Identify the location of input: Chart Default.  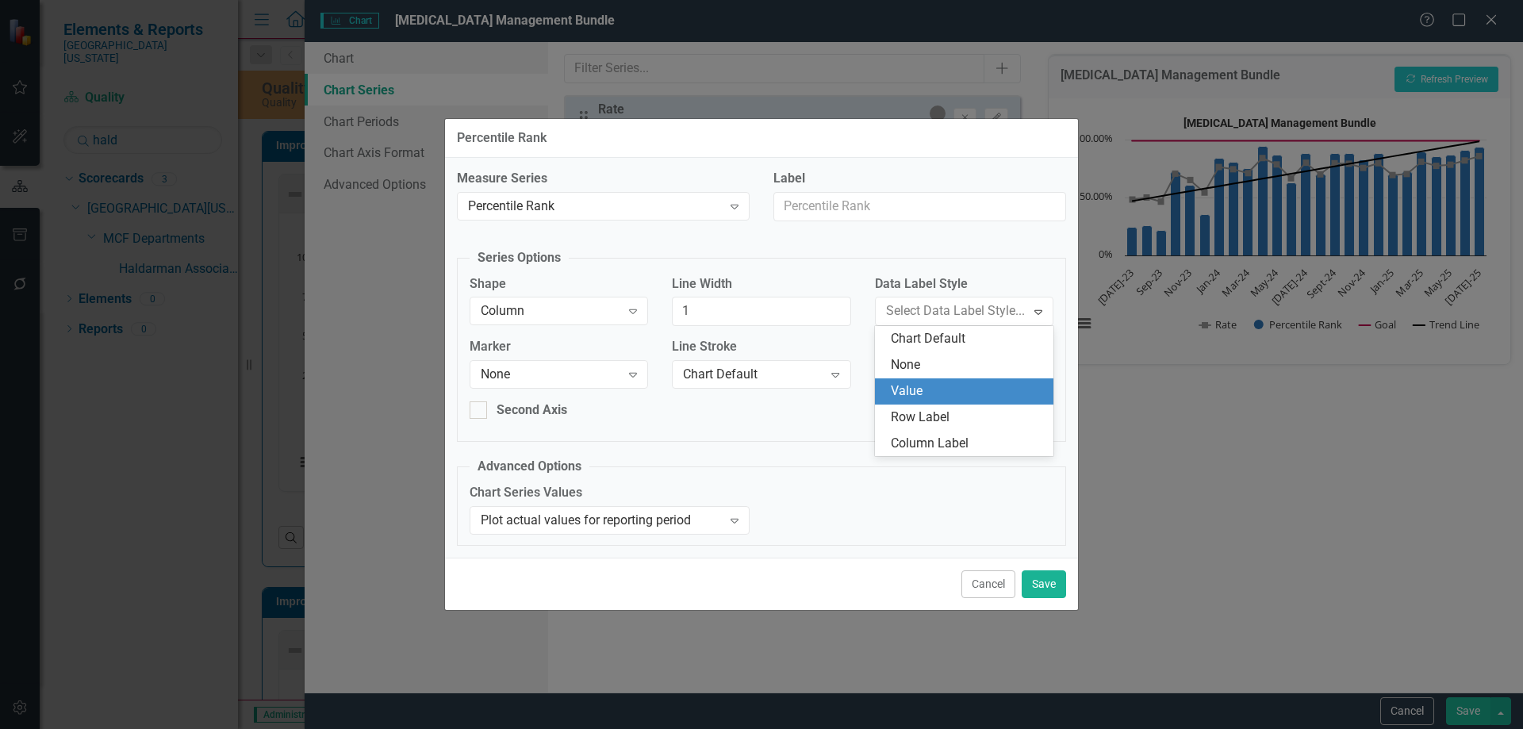
(760, 311).